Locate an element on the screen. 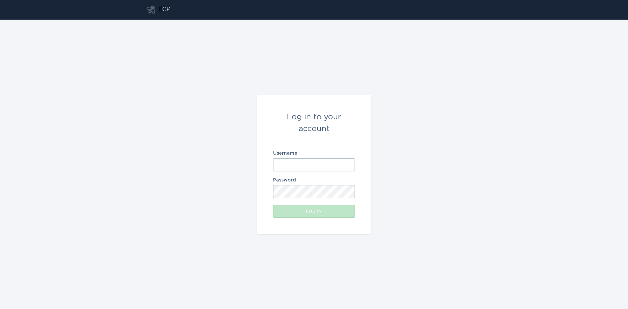 The image size is (628, 309). div: Log in is located at coordinates (314, 211).